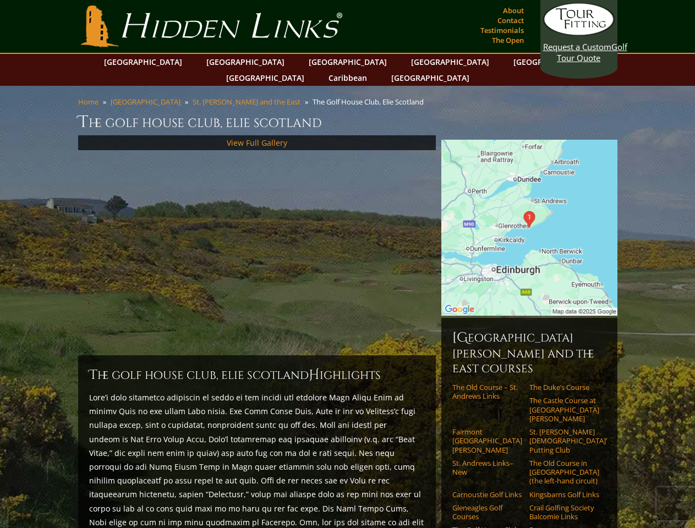 The height and width of the screenshot is (528, 695). Describe the element at coordinates (508, 40) in the screenshot. I see `a: The Open` at that location.